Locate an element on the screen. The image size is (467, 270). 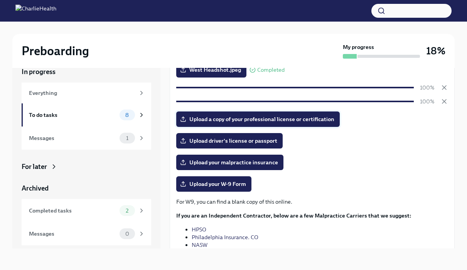
span: Upload a copy of your professional license or certification is located at coordinates (258, 119).